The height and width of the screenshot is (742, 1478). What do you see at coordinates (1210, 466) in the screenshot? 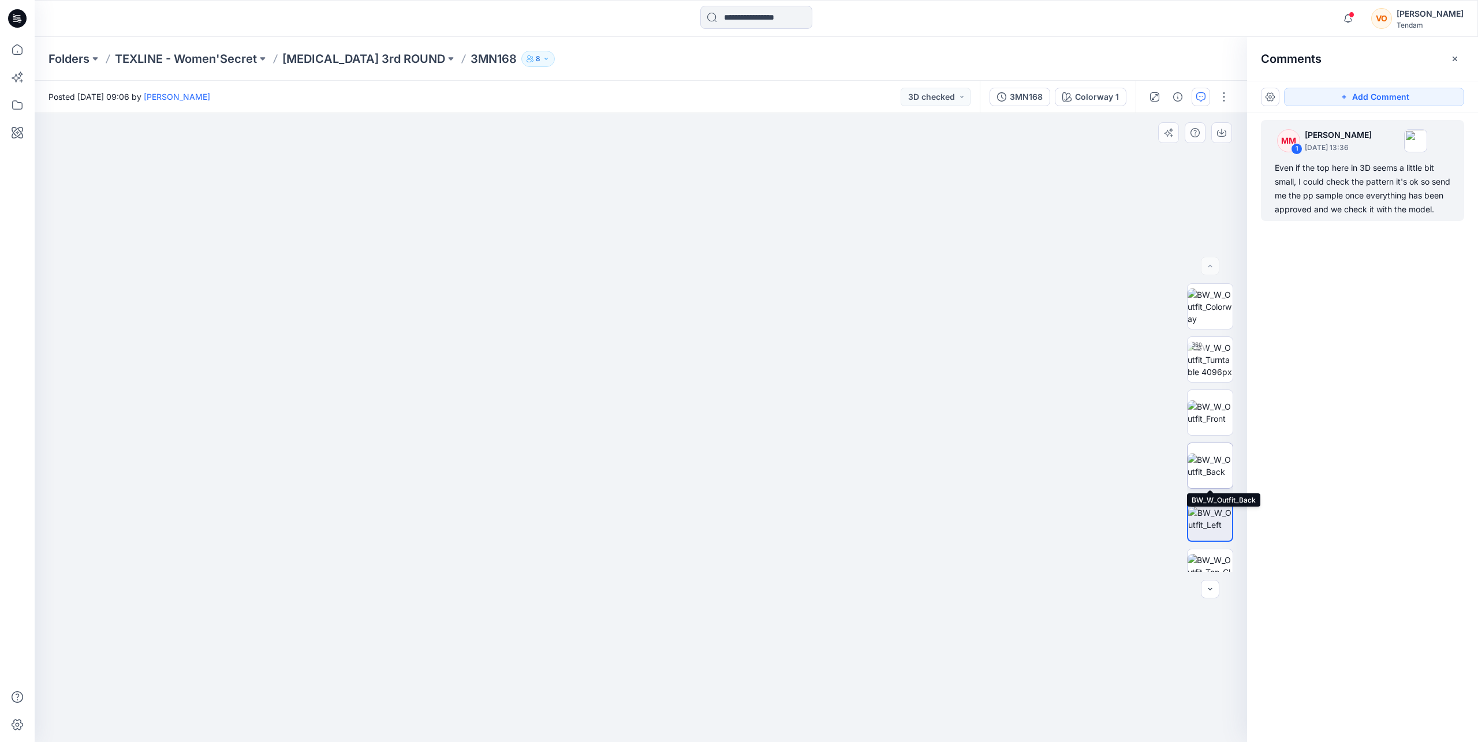
I see `img: BW_W_Outfit_Back` at bounding box center [1210, 466].